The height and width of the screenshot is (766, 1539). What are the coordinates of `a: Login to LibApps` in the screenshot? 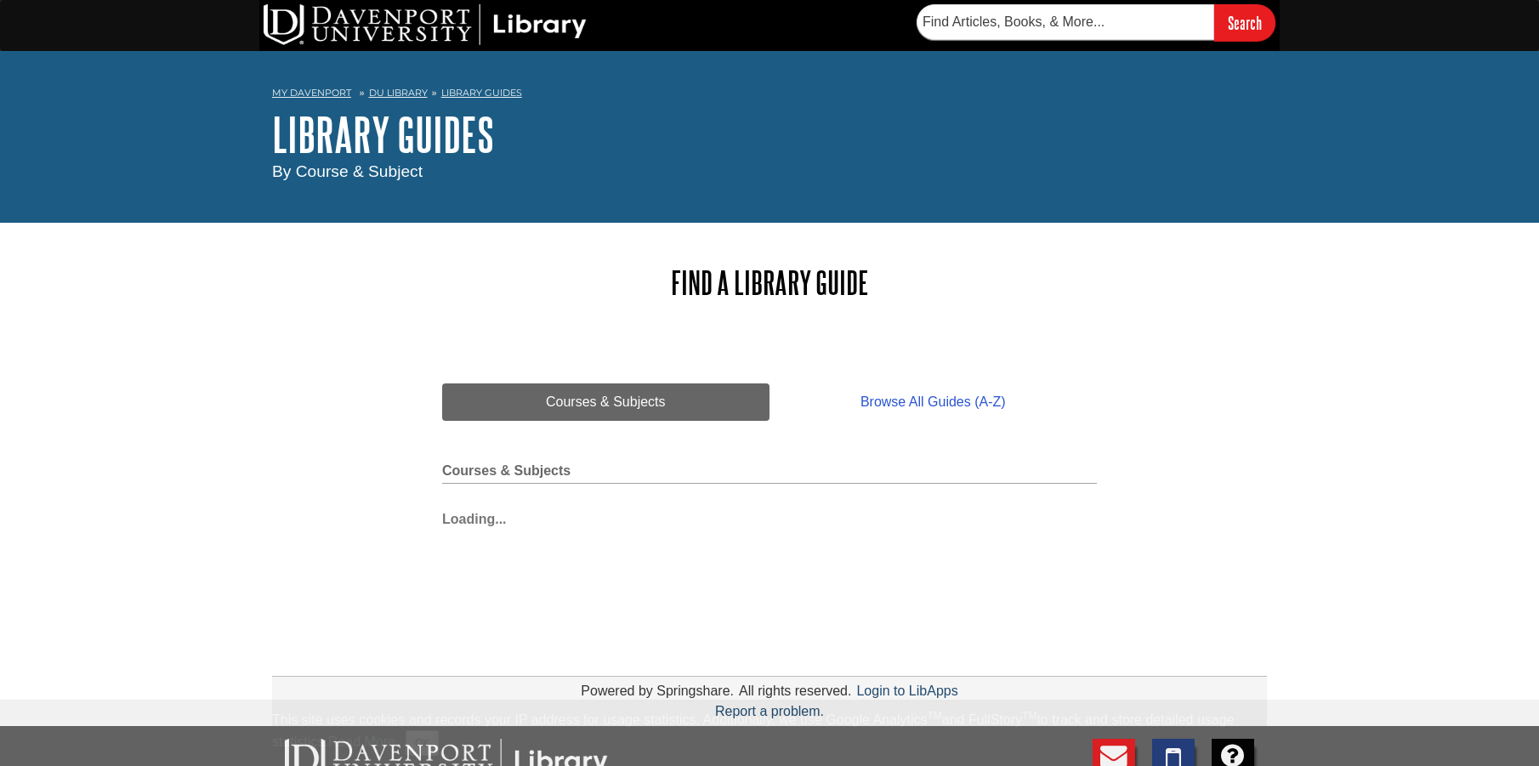 It's located at (906, 690).